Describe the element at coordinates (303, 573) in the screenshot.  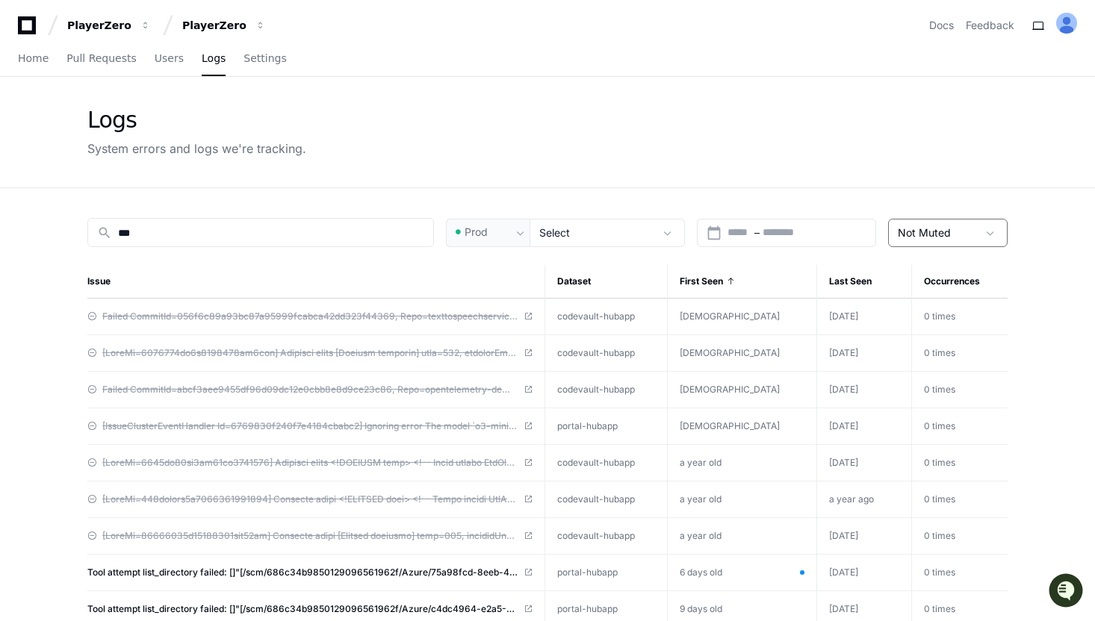
I see `span: Tool attempt list_directory failed: []"[/scm/686c34b9850129096561962f/Azure/75a98fcd-8eeb-43bc-81...` at that location.